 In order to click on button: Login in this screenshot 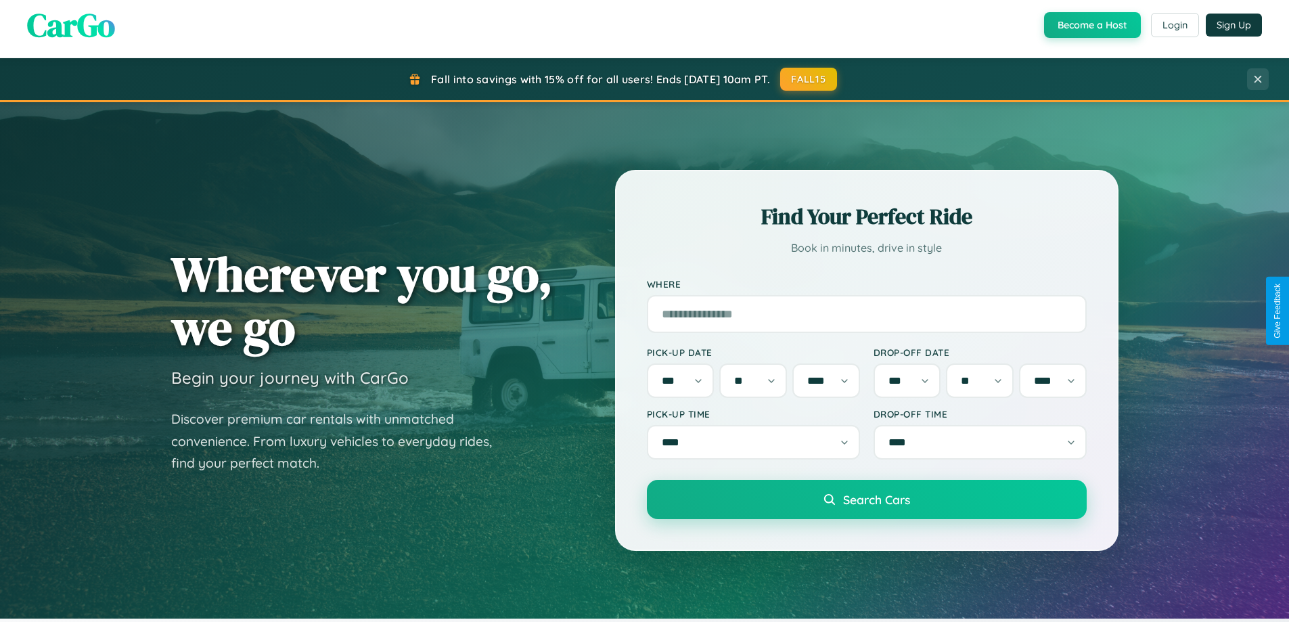, I will do `click(1175, 25)`.